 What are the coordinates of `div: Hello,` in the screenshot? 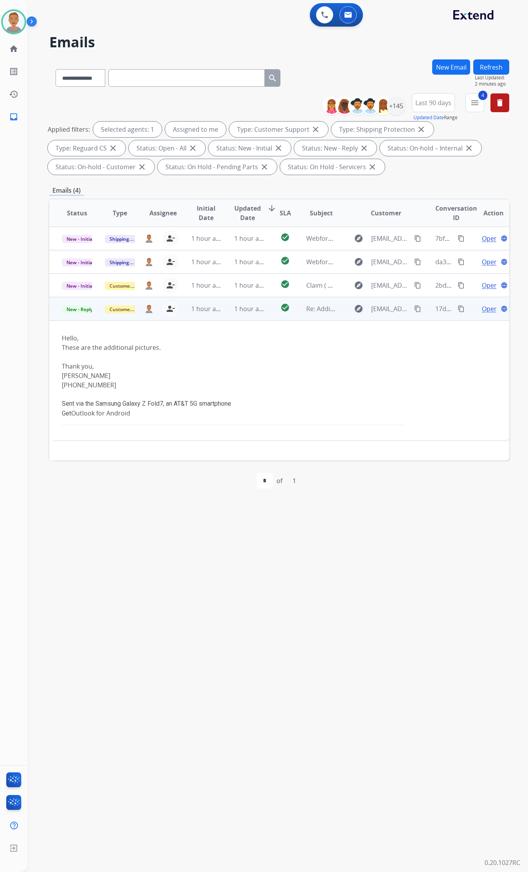 It's located at (236, 338).